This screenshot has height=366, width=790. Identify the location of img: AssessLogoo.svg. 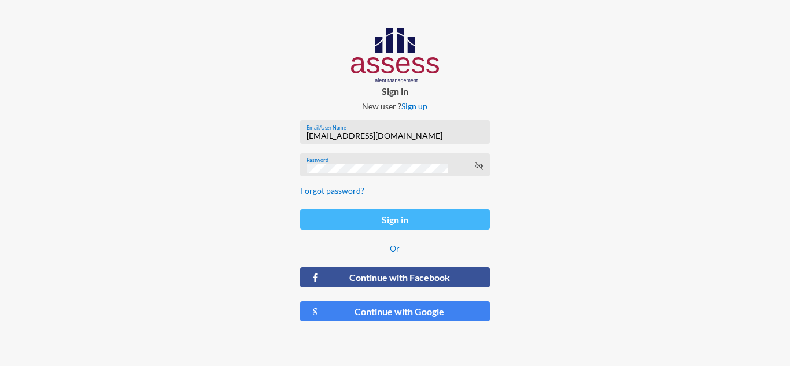
(395, 56).